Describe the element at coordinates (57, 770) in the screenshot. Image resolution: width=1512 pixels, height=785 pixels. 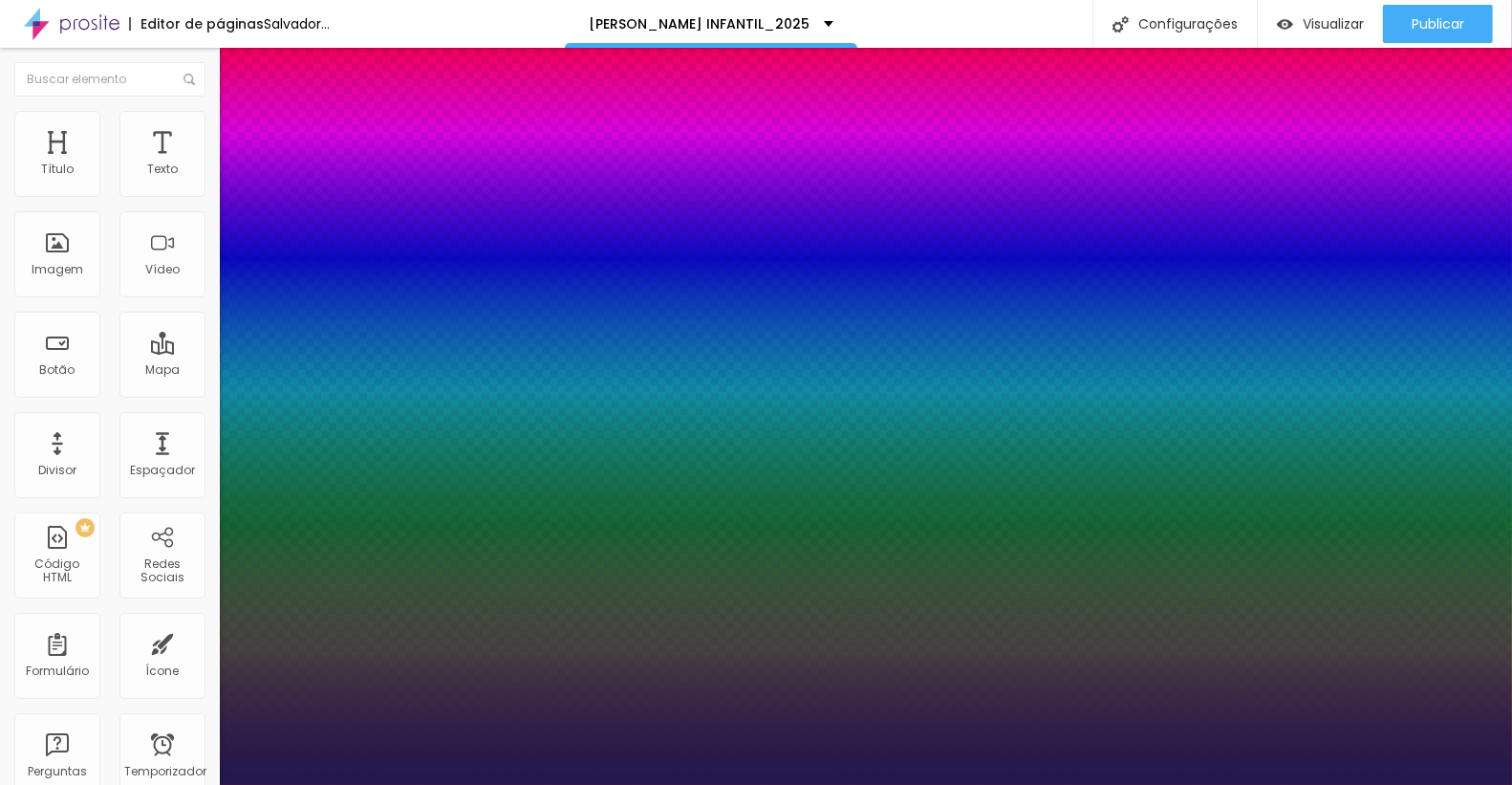
I see `font: Perguntas` at that location.